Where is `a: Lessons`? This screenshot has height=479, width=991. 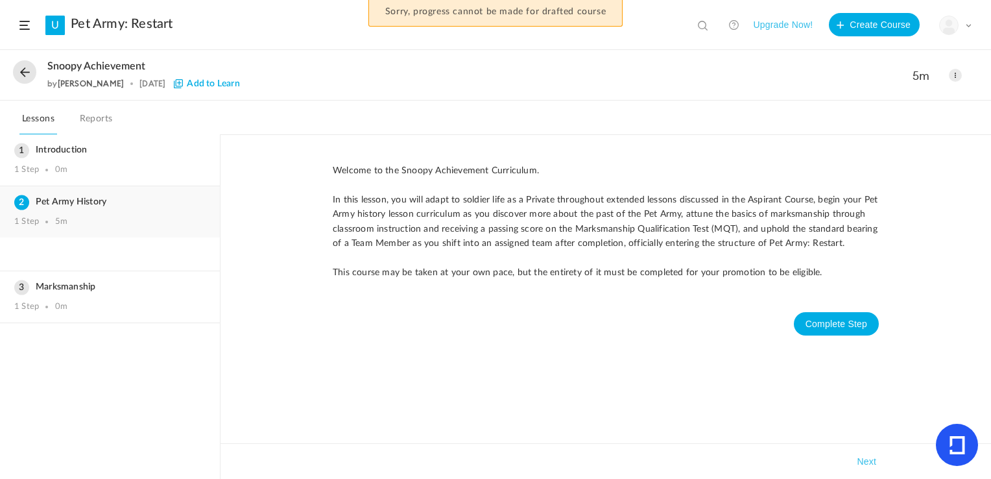
a: Lessons is located at coordinates (38, 123).